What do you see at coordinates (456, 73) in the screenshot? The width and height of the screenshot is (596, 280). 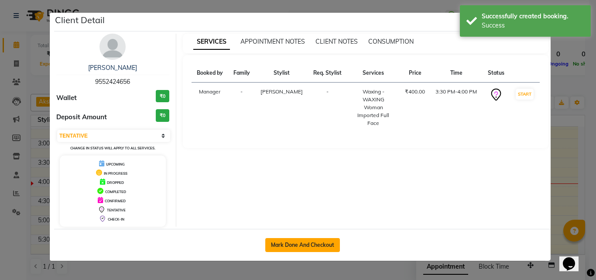 I see `th: Time` at bounding box center [456, 73].